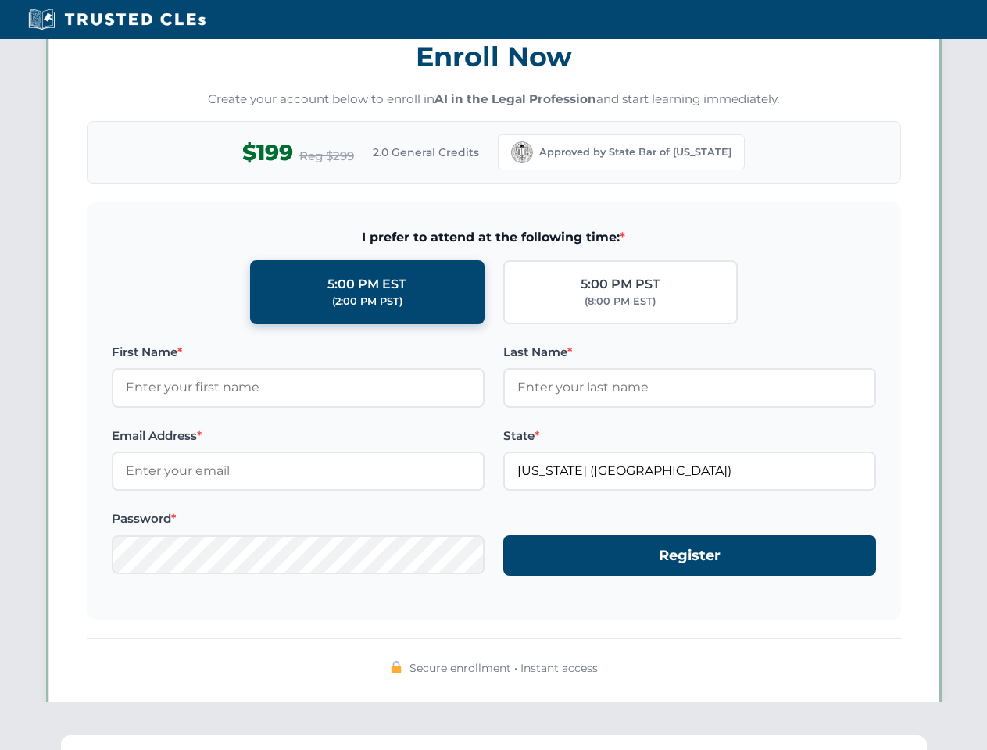 Image resolution: width=987 pixels, height=750 pixels. I want to click on label: First Name, so click(298, 352).